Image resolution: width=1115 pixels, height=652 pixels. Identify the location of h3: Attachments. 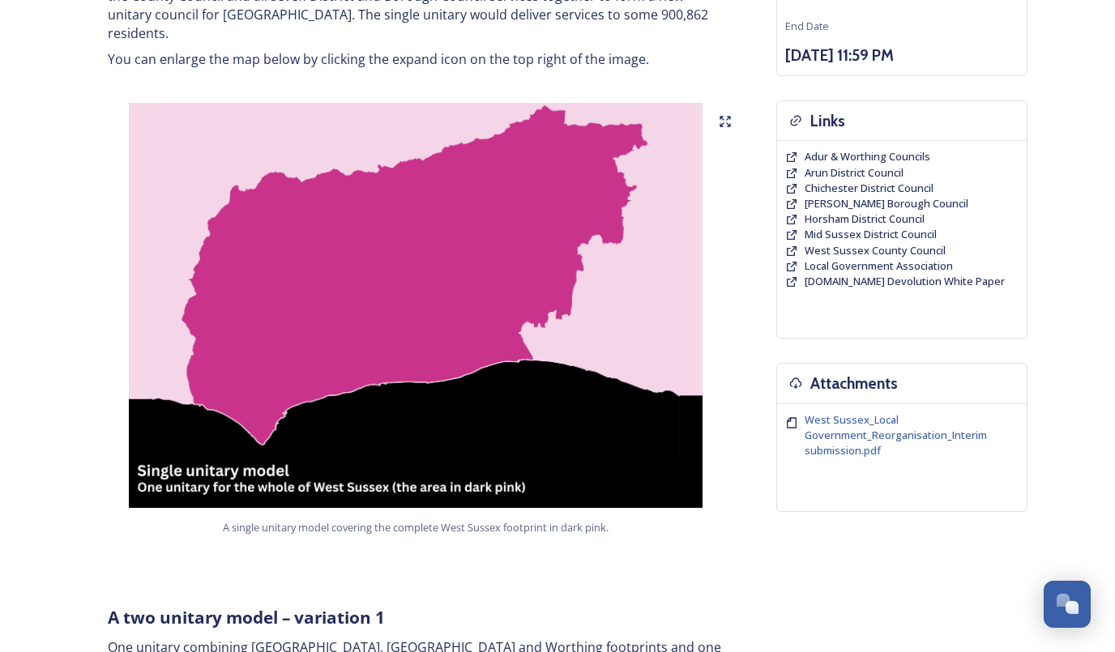
(854, 383).